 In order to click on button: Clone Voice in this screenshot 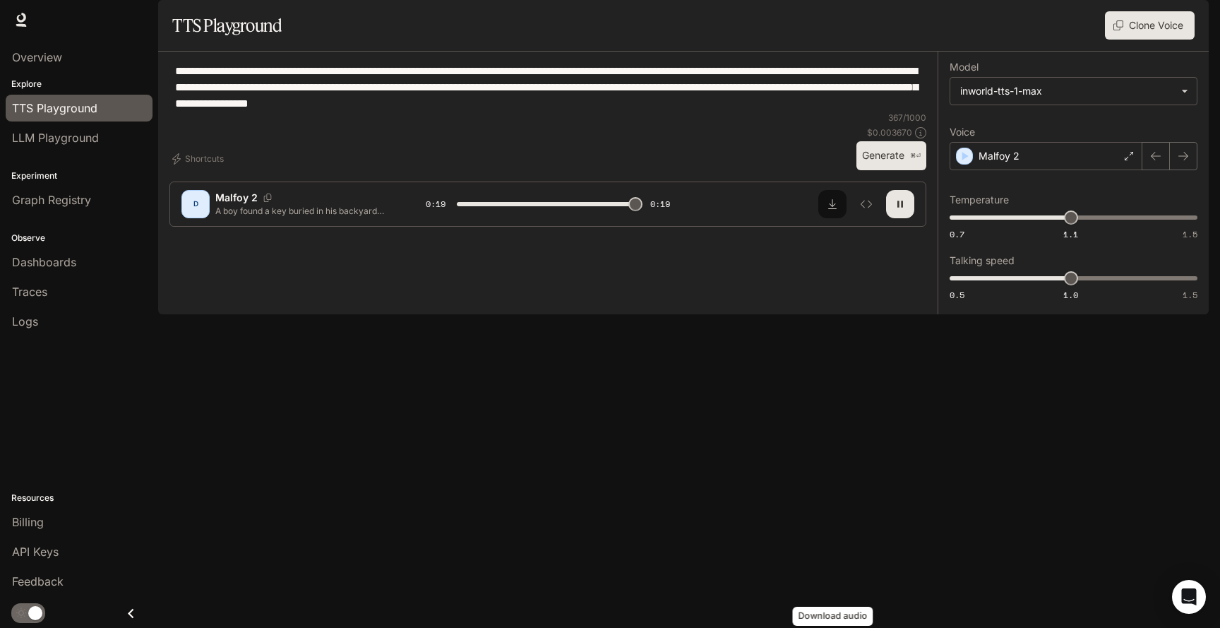, I will do `click(1149, 25)`.